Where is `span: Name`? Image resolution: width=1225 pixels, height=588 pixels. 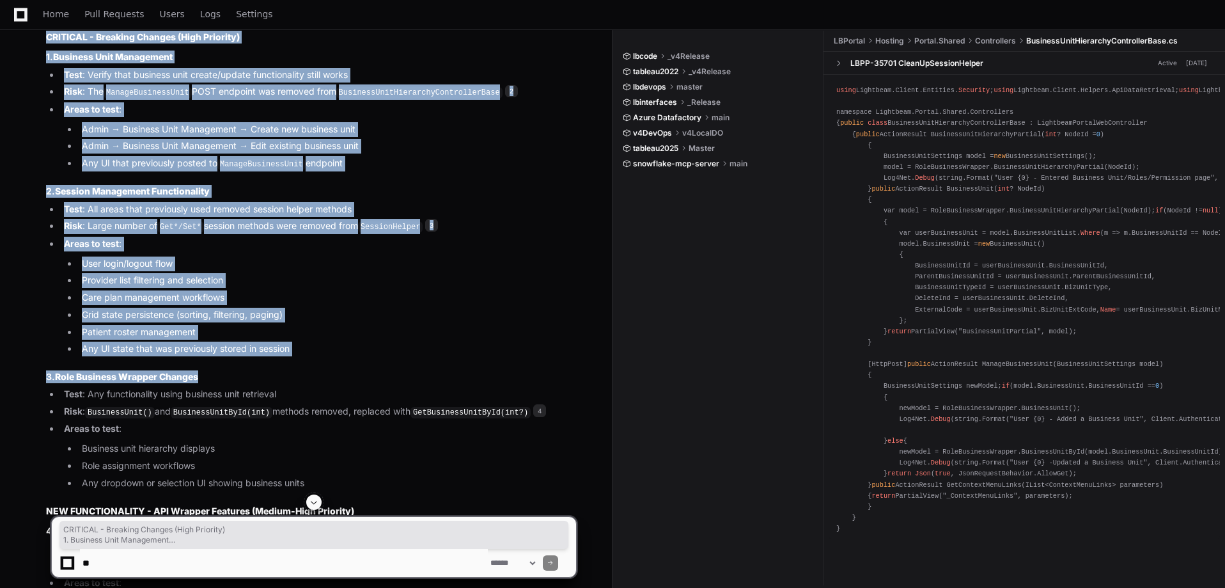
span: Name is located at coordinates (1108, 309).